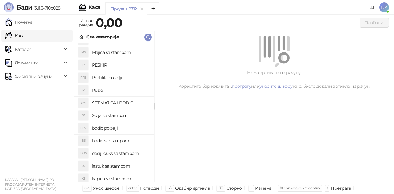 Image resolution: width=394 pixels, height=194 pixels. I want to click on span: 3.11.3-710c028, so click(46, 8).